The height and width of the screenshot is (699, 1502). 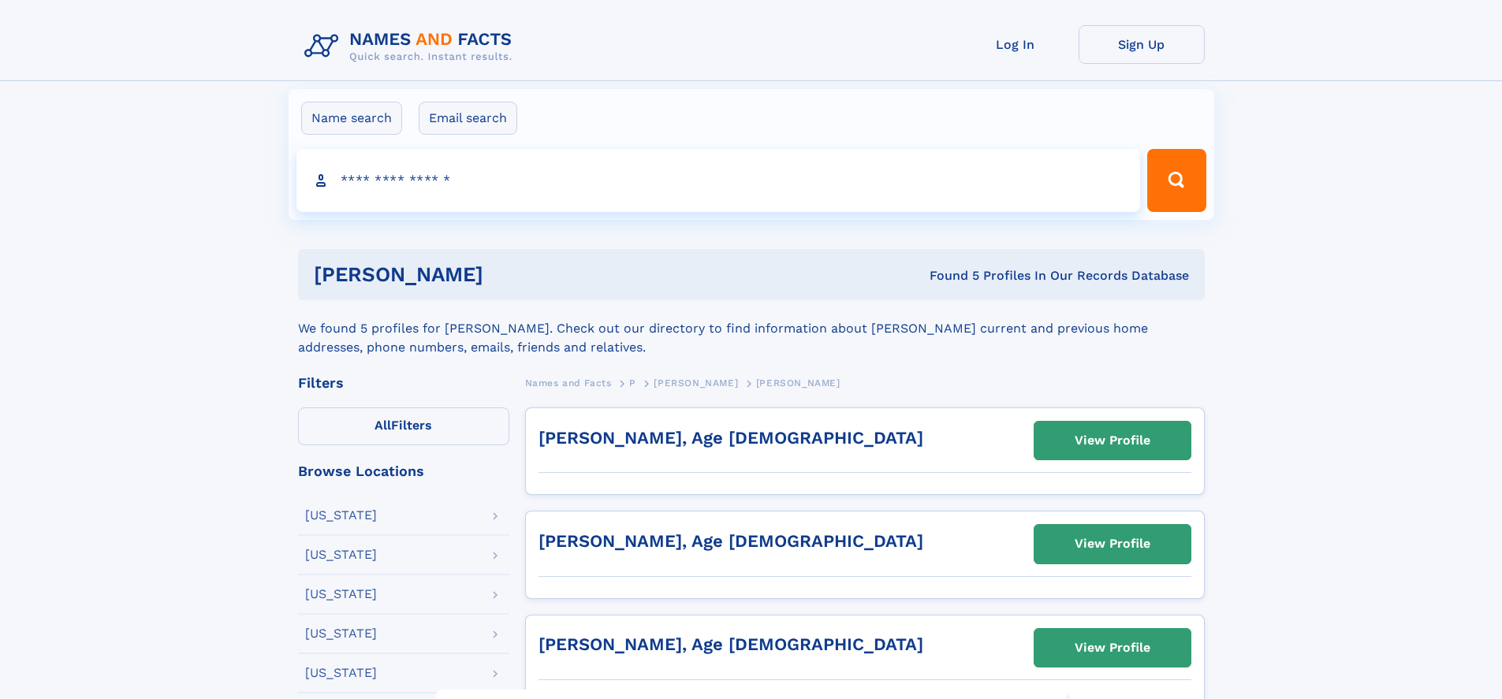 What do you see at coordinates (382, 425) in the screenshot?
I see `span: All` at bounding box center [382, 425].